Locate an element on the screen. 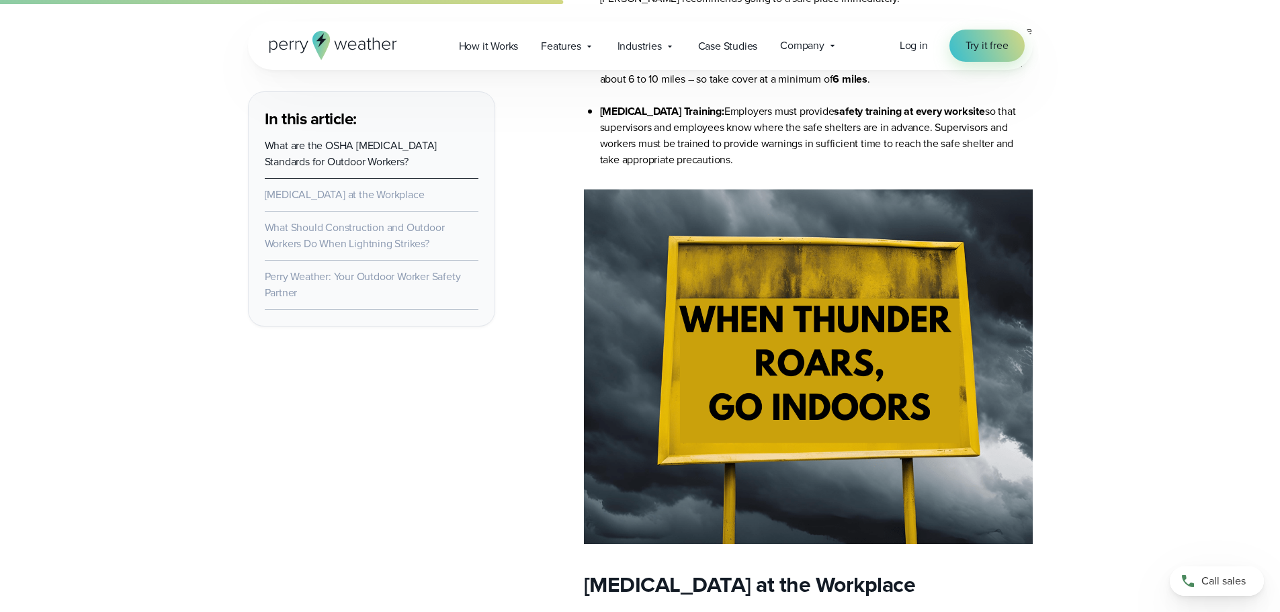 This screenshot has width=1280, height=612. span: Call sales is located at coordinates (1224, 581).